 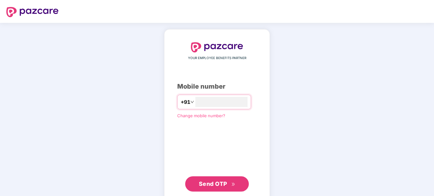 I want to click on span: Send OTP, so click(x=213, y=184).